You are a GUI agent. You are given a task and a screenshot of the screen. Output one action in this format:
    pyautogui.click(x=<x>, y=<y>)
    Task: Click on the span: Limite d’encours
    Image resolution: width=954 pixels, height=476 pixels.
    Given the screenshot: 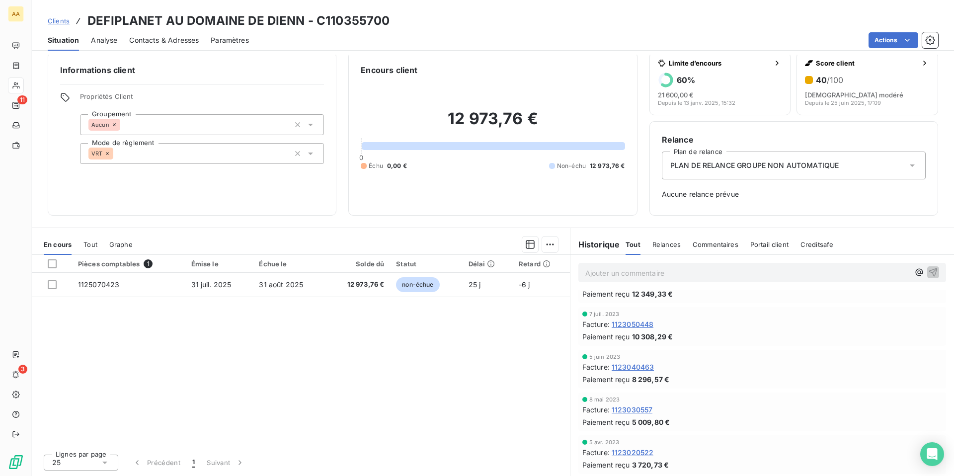 What is the action you would take?
    pyautogui.click(x=719, y=63)
    